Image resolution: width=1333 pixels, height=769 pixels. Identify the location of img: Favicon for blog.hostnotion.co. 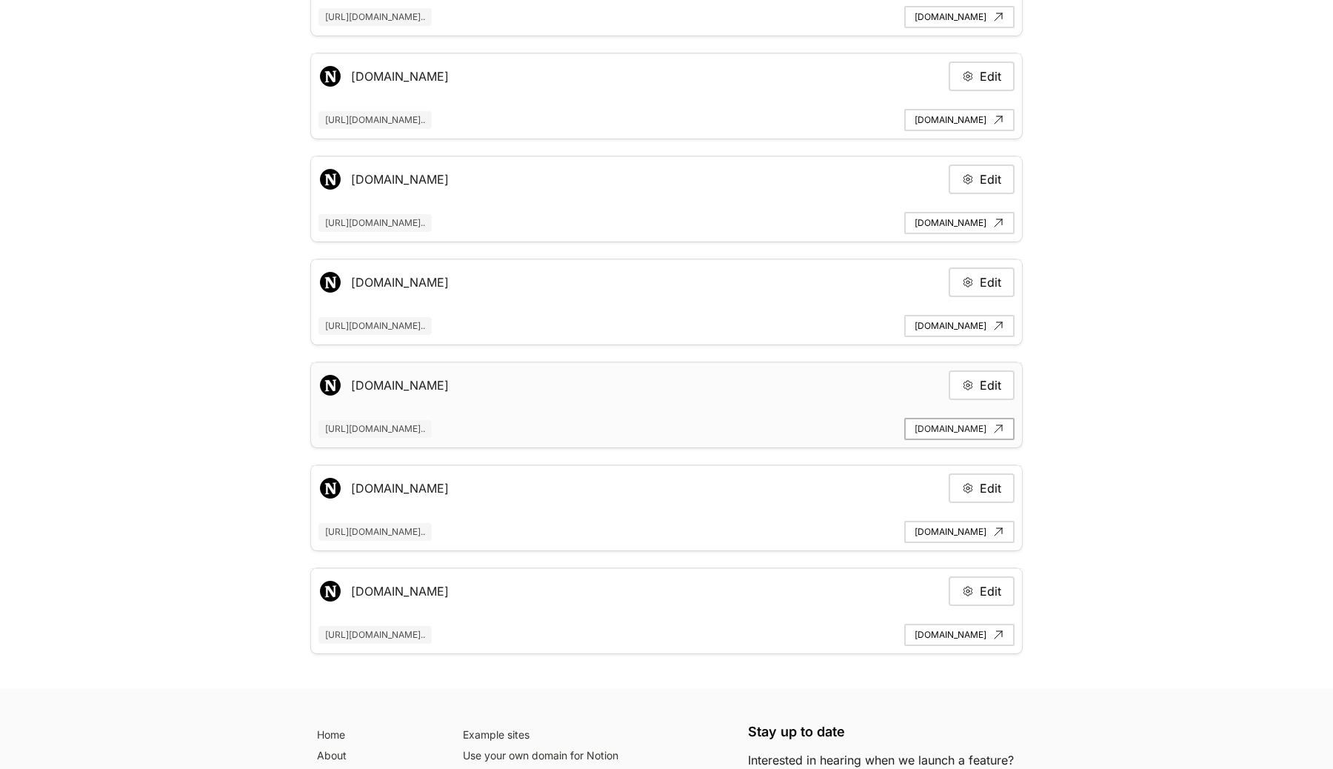
(330, 385).